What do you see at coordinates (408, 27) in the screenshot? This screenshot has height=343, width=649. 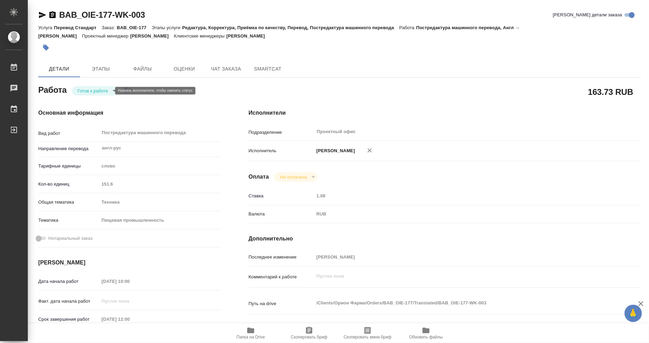 I see `p: Работа` at bounding box center [408, 27].